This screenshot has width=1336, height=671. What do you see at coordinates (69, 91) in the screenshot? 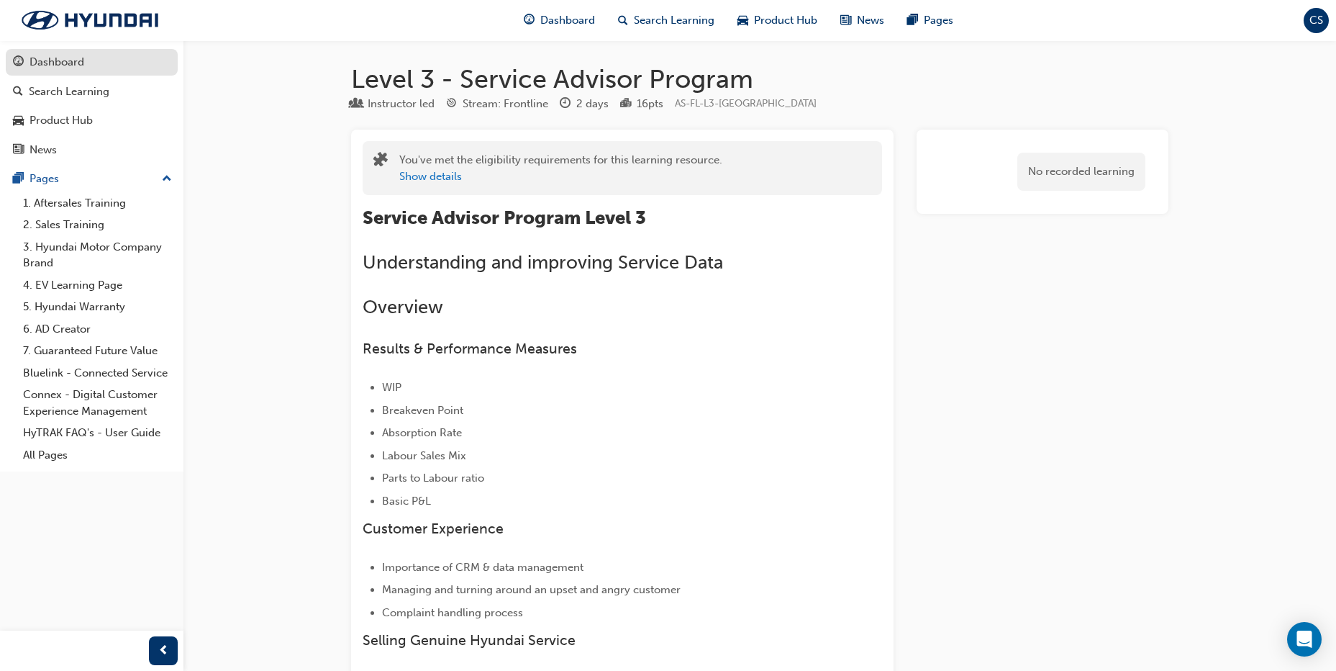
I see `div: Search Learning` at bounding box center [69, 91].